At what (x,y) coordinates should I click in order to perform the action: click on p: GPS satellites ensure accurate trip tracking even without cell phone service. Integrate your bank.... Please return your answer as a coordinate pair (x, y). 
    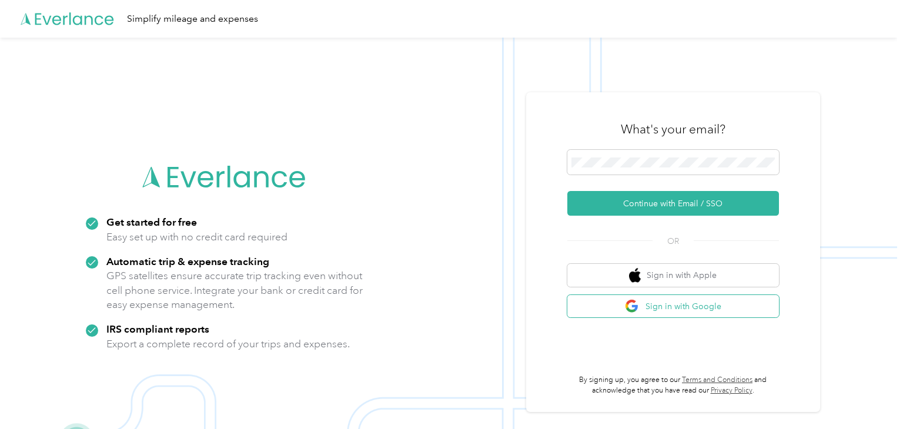
    Looking at the image, I should click on (234, 290).